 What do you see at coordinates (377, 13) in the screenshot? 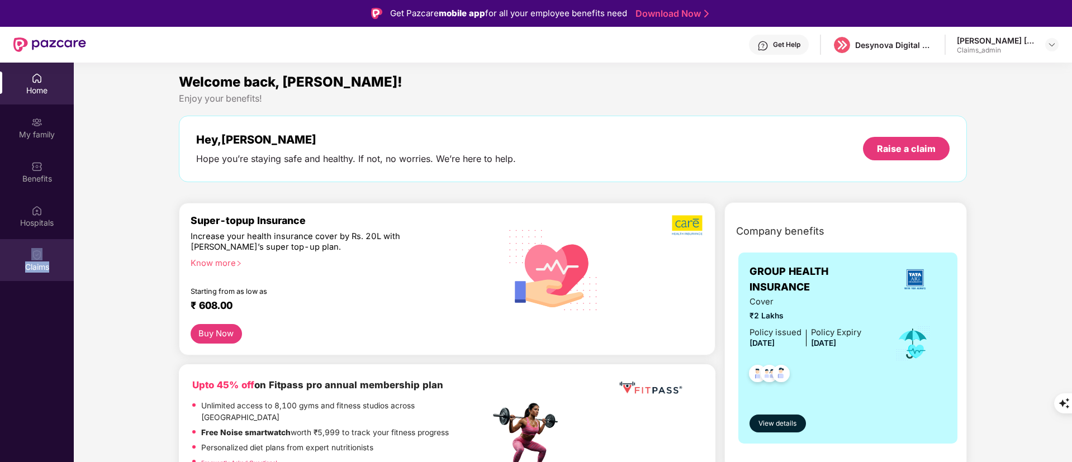
I see `img: Logo` at bounding box center [377, 13].